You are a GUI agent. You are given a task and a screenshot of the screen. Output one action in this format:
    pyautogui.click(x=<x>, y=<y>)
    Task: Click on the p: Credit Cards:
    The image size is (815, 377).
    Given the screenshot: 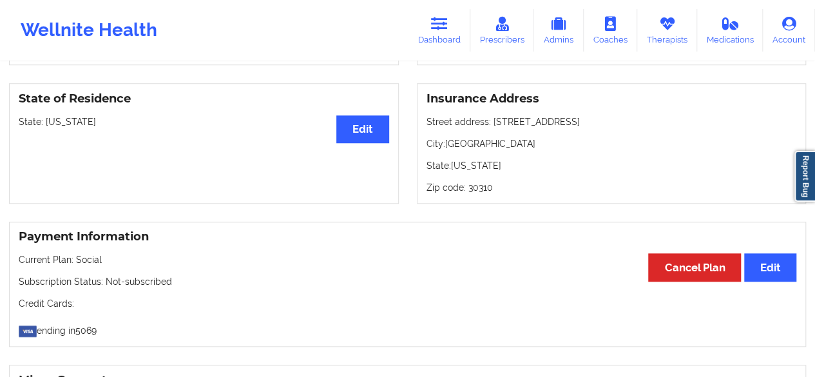 What is the action you would take?
    pyautogui.click(x=407, y=303)
    